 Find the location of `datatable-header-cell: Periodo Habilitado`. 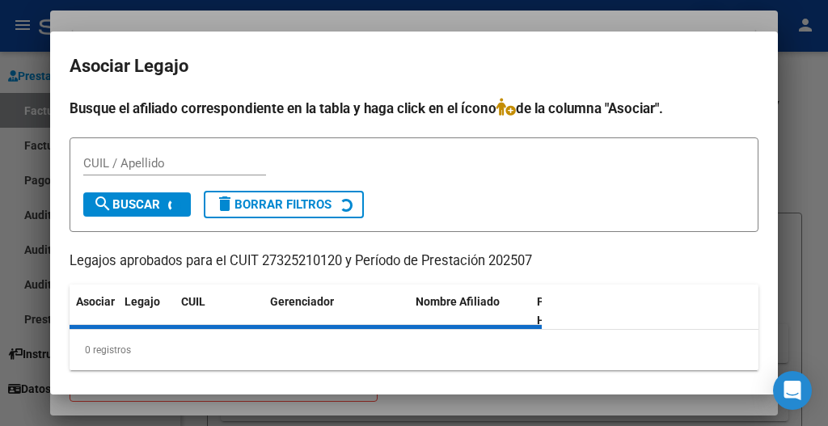

datatable-header-cell: Periodo Habilitado is located at coordinates (584, 311).